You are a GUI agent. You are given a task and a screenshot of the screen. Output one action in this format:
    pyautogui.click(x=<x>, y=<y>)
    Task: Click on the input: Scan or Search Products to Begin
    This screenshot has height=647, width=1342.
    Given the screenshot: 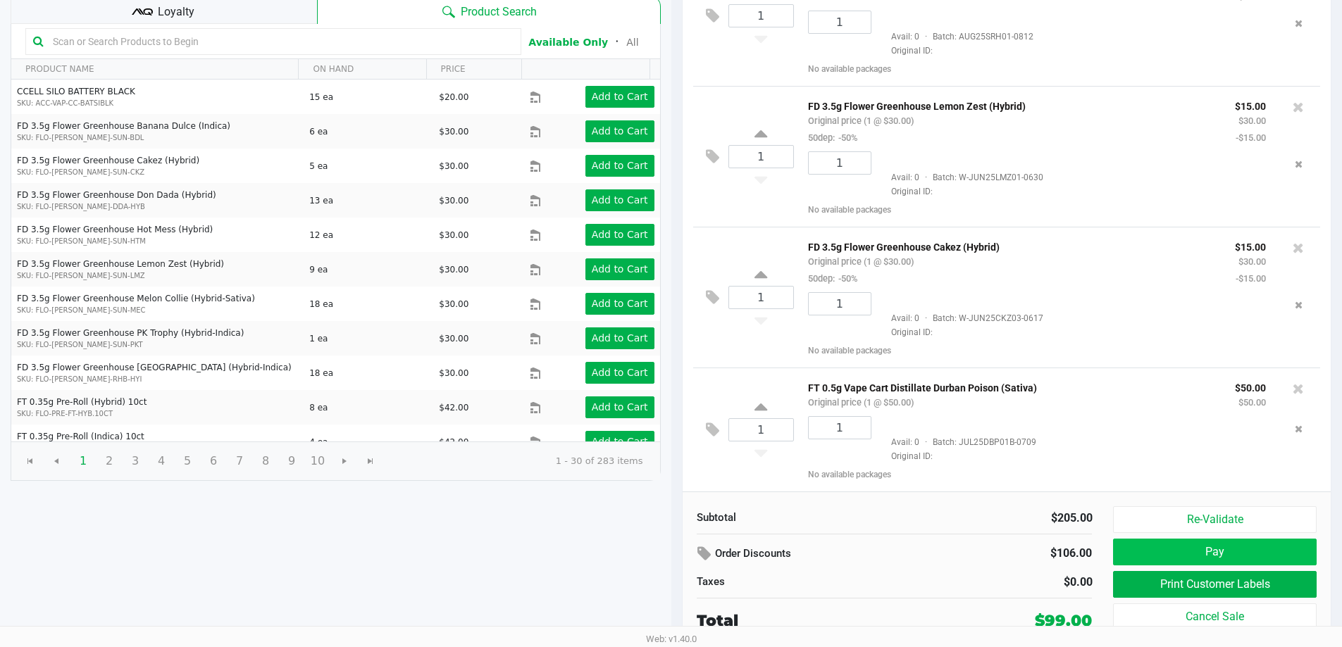 What is the action you would take?
    pyautogui.click(x=280, y=42)
    